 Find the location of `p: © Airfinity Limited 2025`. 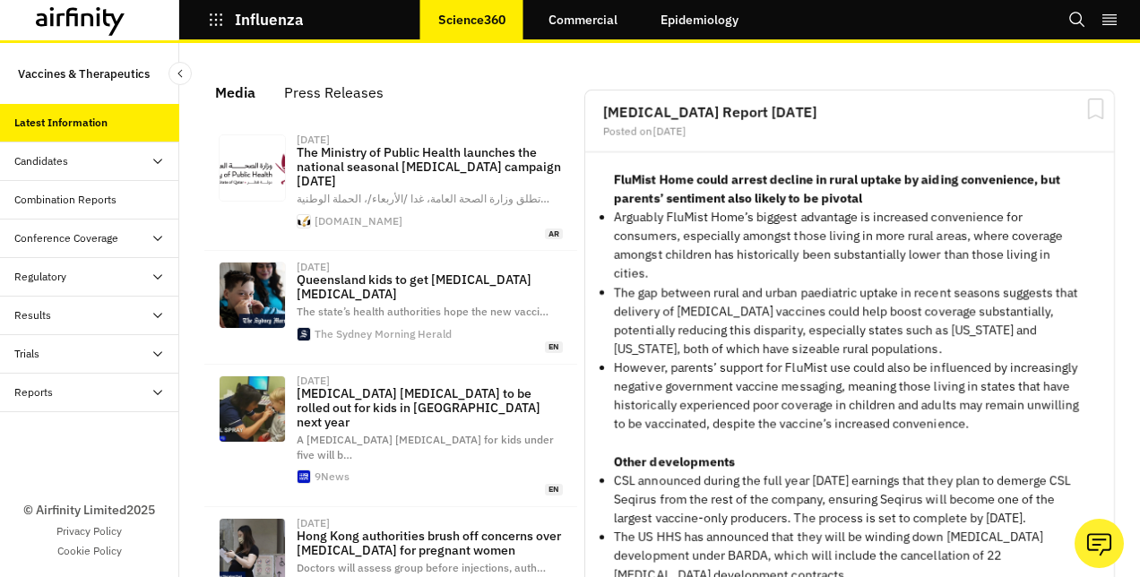

p: © Airfinity Limited 2025 is located at coordinates (89, 510).